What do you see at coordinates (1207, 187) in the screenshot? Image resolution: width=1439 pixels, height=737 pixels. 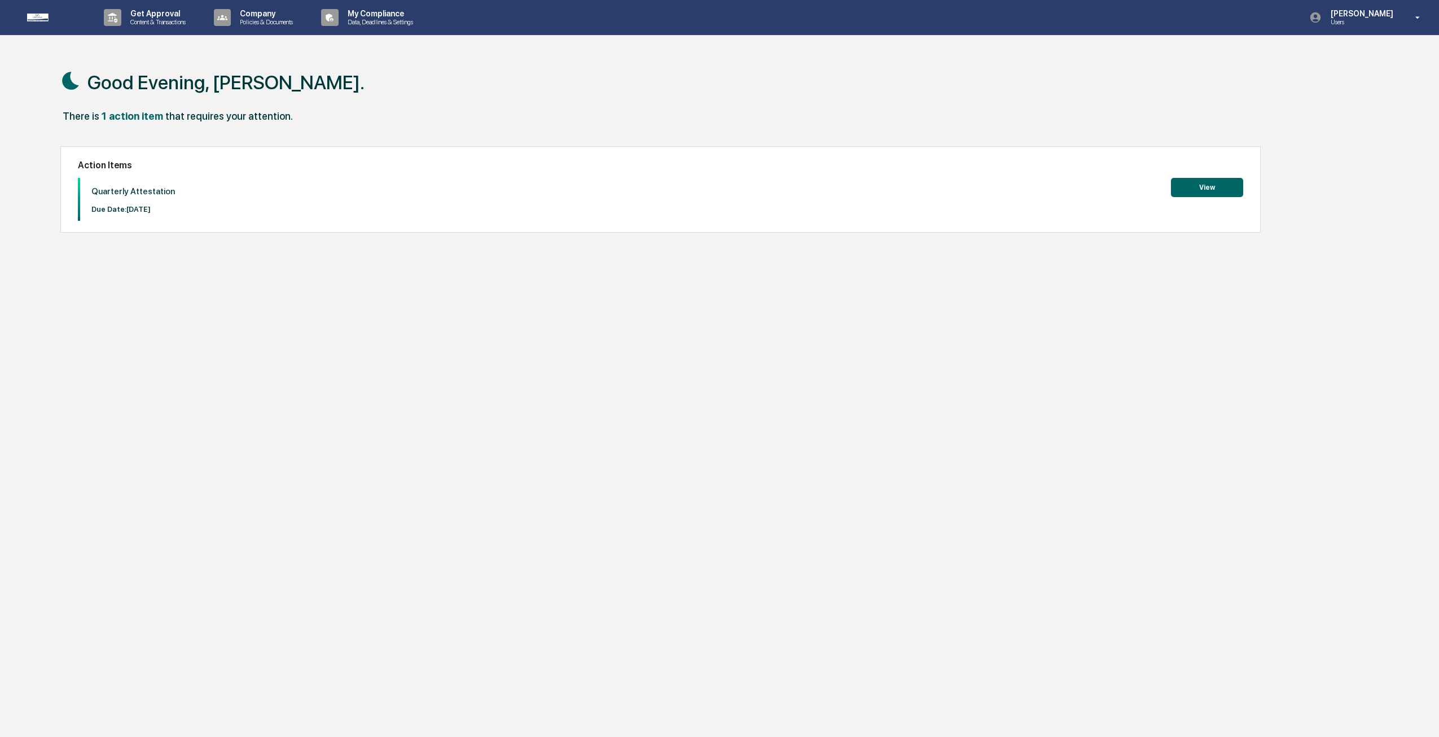 I see `button: View` at bounding box center [1207, 187].